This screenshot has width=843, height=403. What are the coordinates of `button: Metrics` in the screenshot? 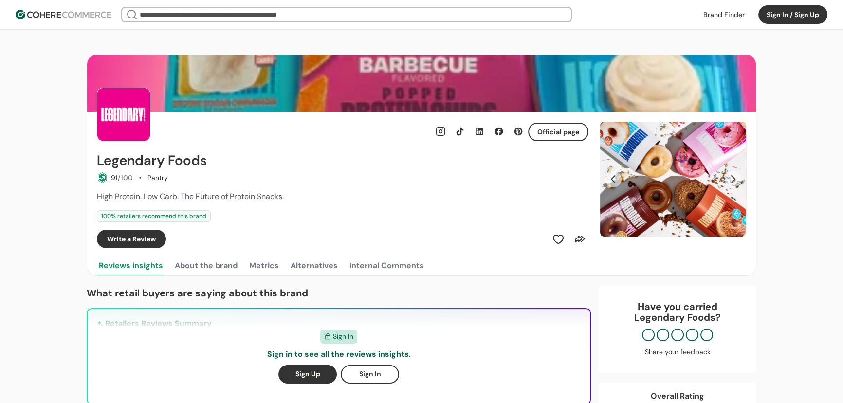 It's located at (264, 266).